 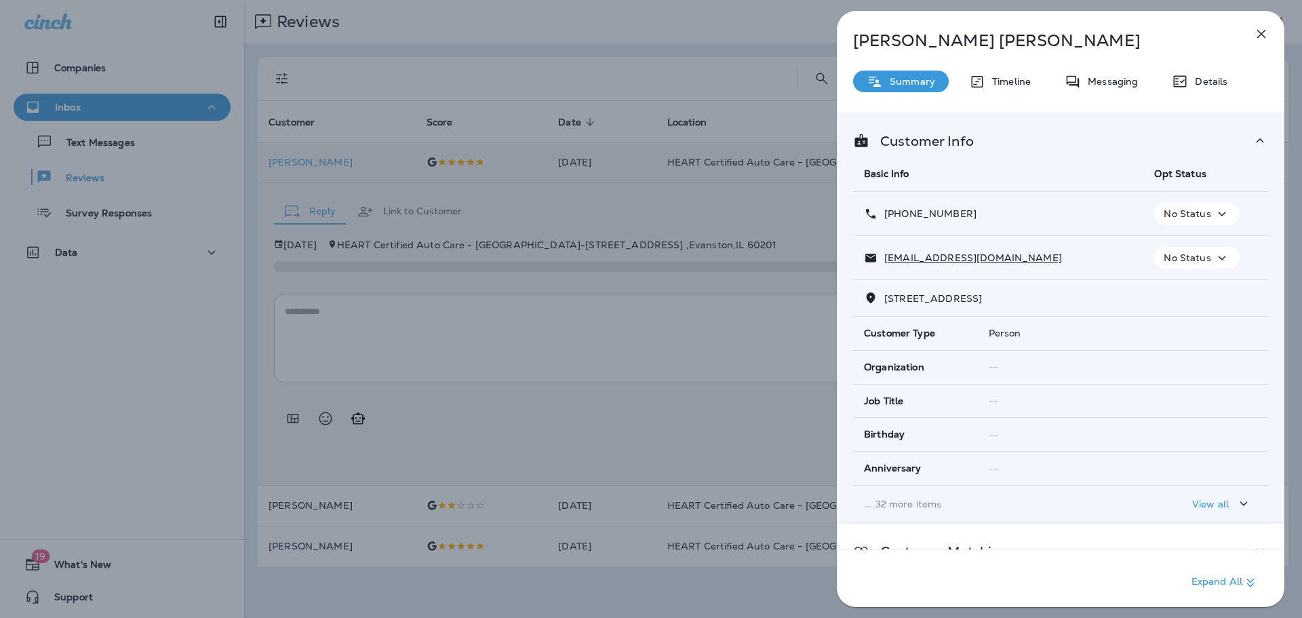 What do you see at coordinates (922, 141) in the screenshot?
I see `p: Customer Info` at bounding box center [922, 141].